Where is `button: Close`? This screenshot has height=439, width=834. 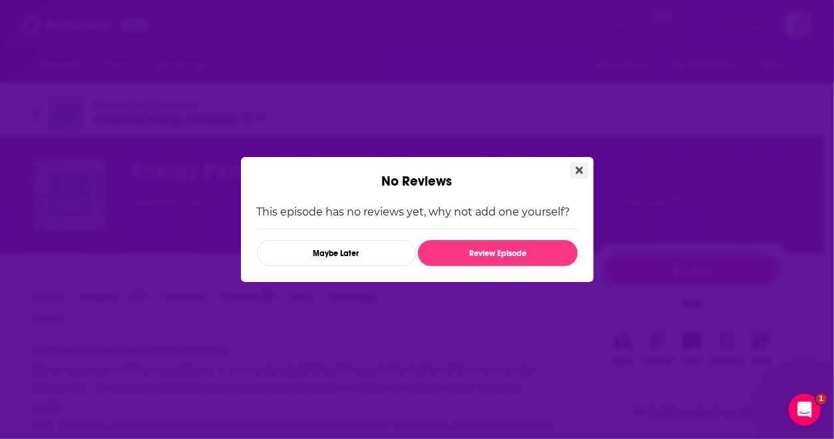 button: Close is located at coordinates (579, 170).